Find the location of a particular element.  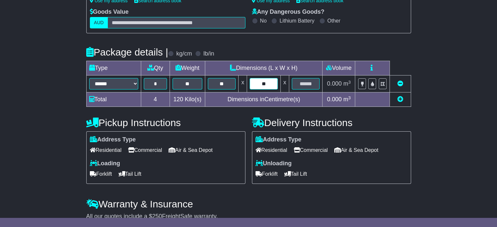

td: Dimensions in Centimetre(s) is located at coordinates (263, 100).